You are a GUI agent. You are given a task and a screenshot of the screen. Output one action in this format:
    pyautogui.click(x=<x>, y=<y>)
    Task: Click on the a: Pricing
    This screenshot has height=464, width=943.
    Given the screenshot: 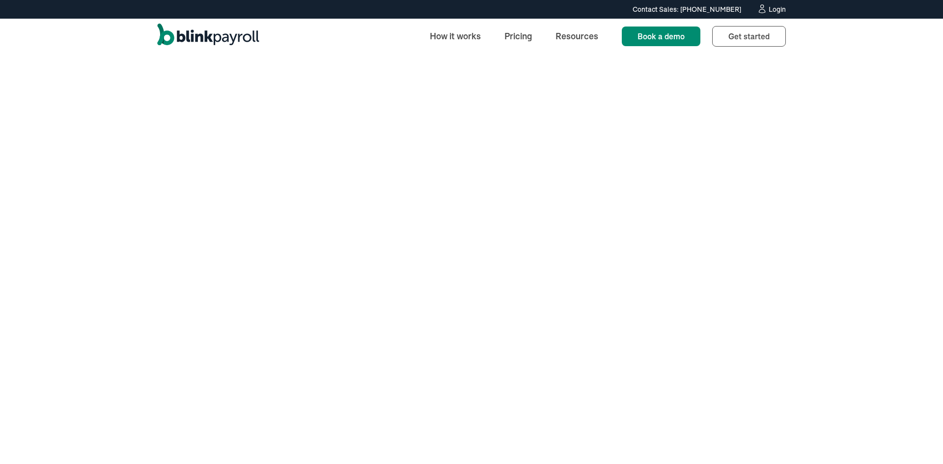 What is the action you would take?
    pyautogui.click(x=518, y=36)
    